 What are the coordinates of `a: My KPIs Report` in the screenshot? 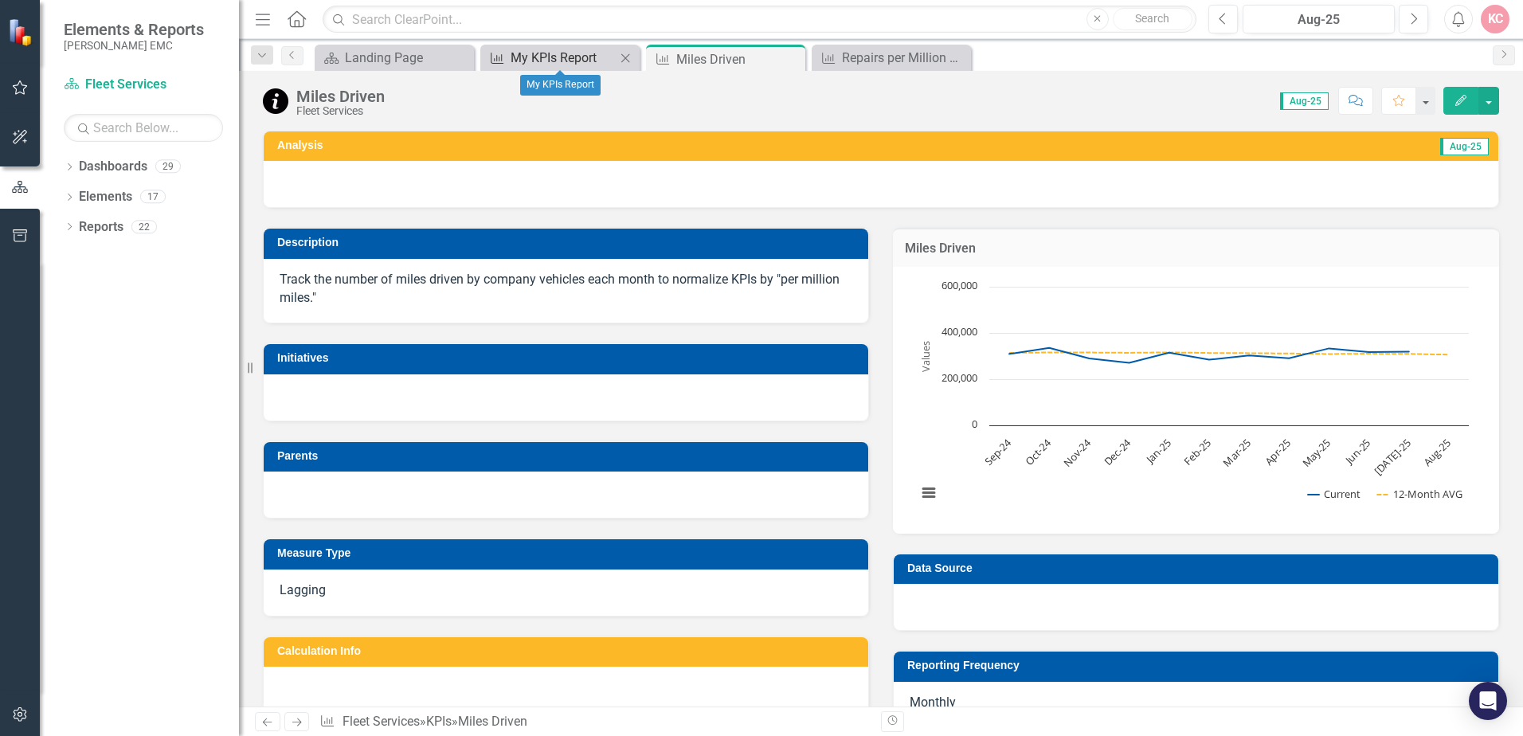 It's located at (550, 57).